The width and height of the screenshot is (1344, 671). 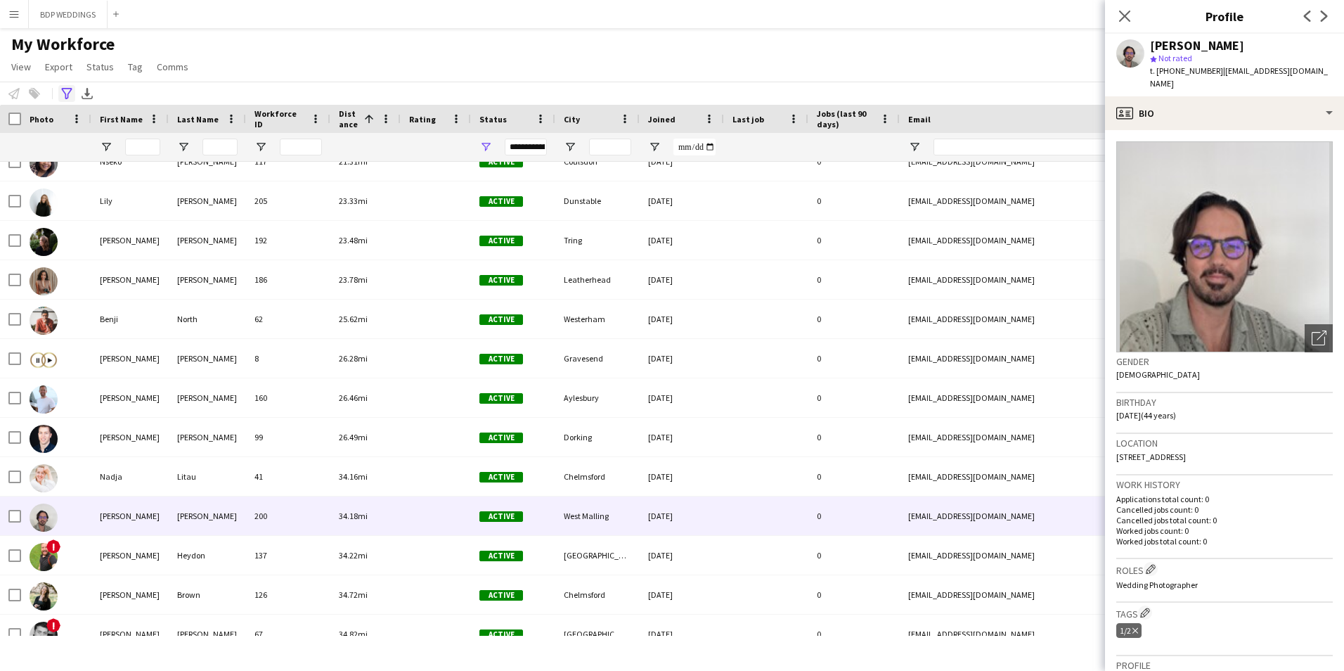 I want to click on span: Photo, so click(x=41, y=119).